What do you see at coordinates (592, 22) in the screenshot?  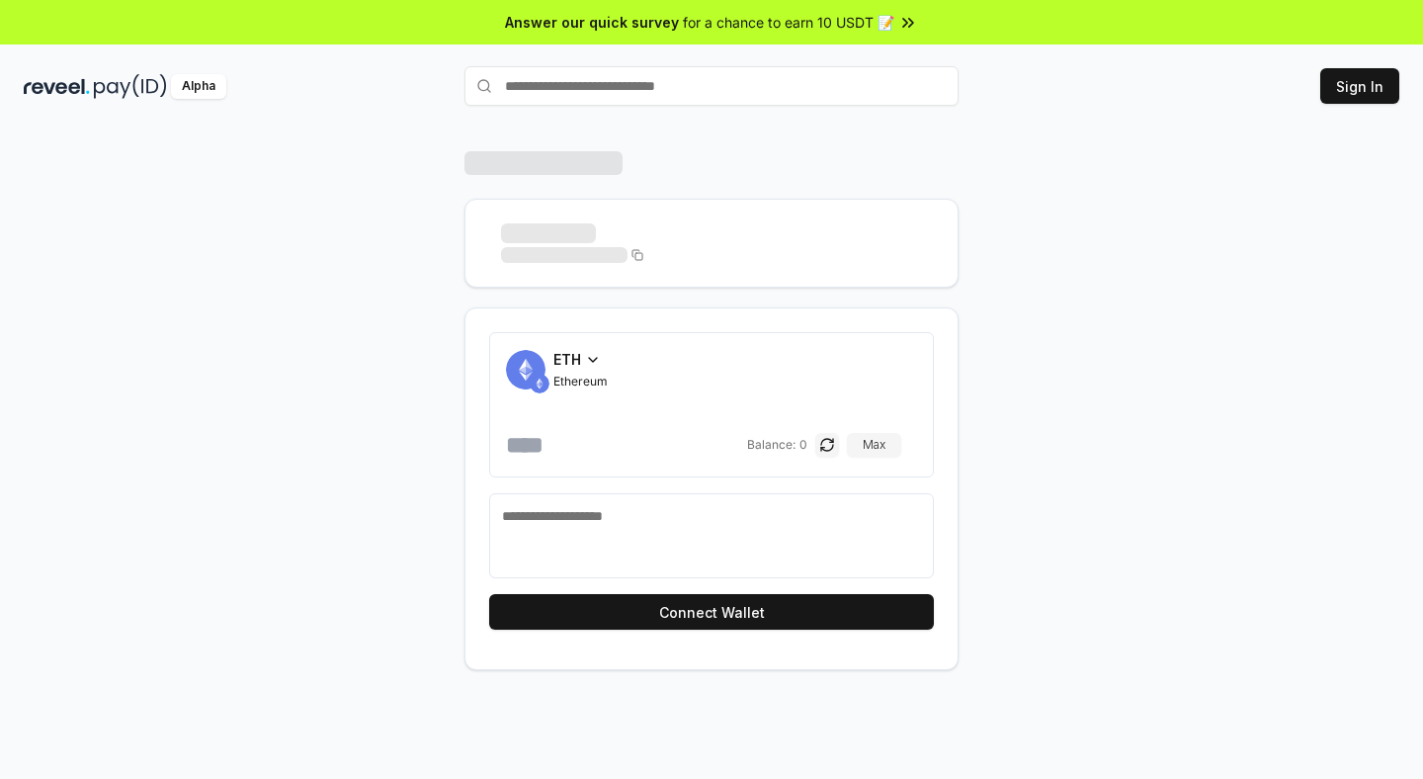 I see `span: Answer our quick survey` at bounding box center [592, 22].